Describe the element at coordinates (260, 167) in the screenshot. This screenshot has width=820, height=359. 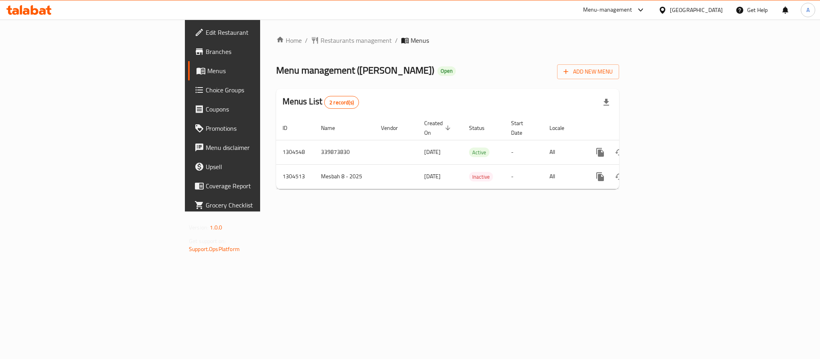
I see `span: Upsell` at that location.